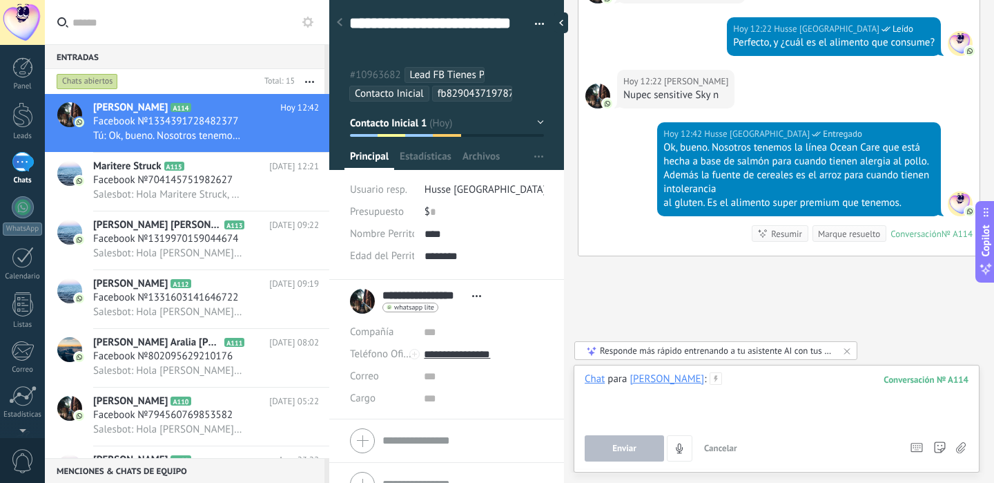 This screenshot has height=483, width=994. What do you see at coordinates (384, 233) in the screenshot?
I see `span: Nombre Perrito` at bounding box center [384, 233].